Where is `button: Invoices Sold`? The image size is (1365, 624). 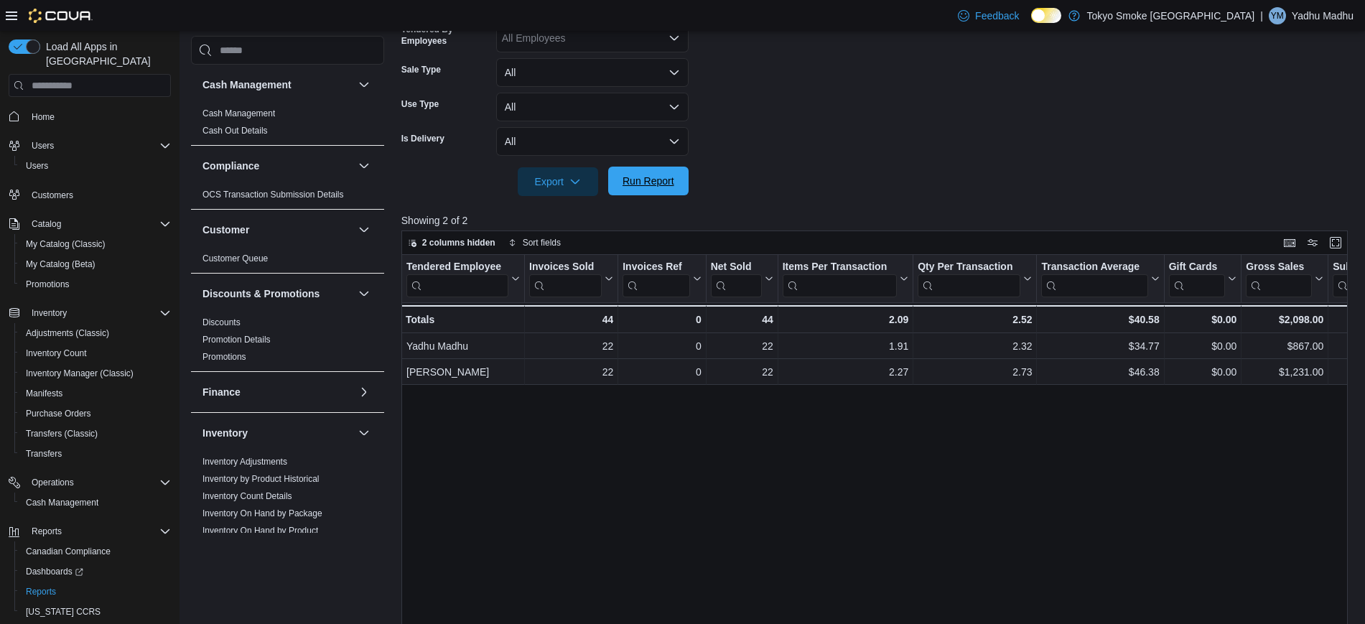 button: Invoices Sold is located at coordinates (571, 279).